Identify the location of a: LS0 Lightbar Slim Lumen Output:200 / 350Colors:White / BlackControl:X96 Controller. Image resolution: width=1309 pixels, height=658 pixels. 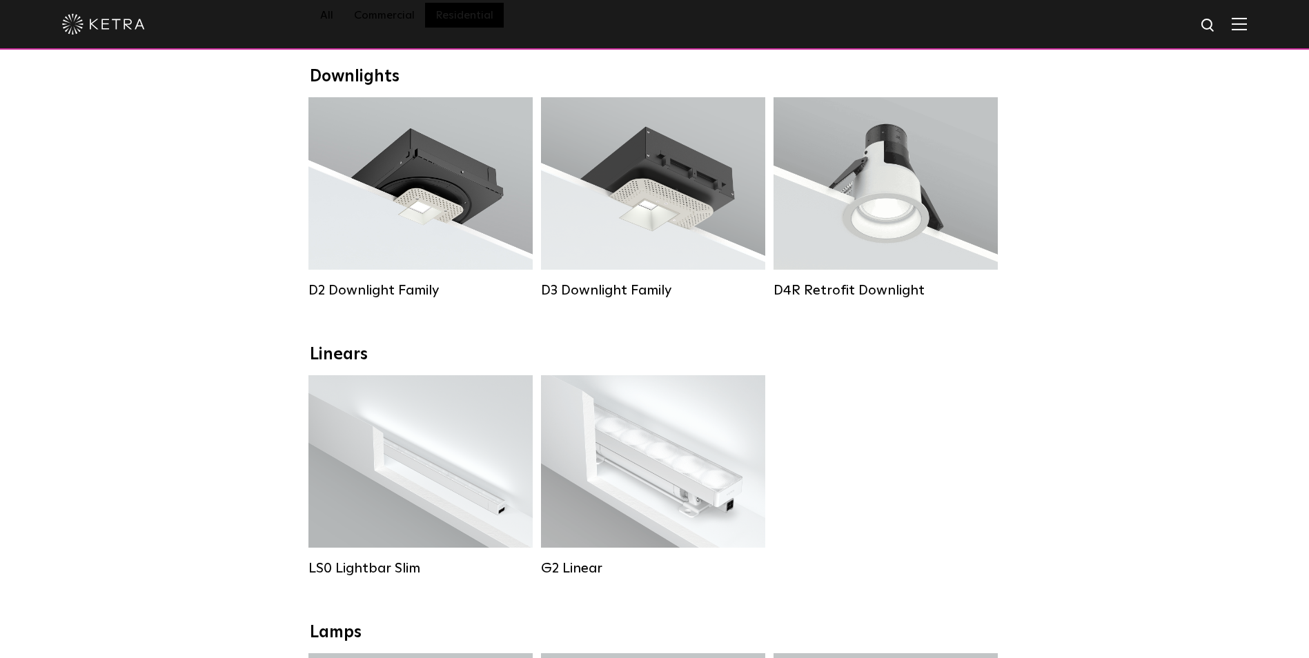
(420, 476).